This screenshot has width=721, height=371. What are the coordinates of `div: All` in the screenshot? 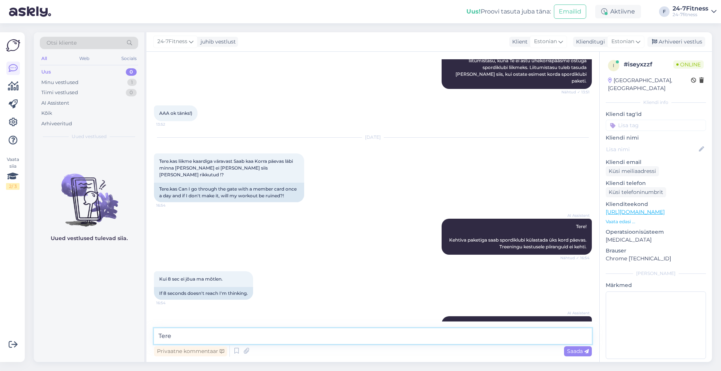 It's located at (44, 59).